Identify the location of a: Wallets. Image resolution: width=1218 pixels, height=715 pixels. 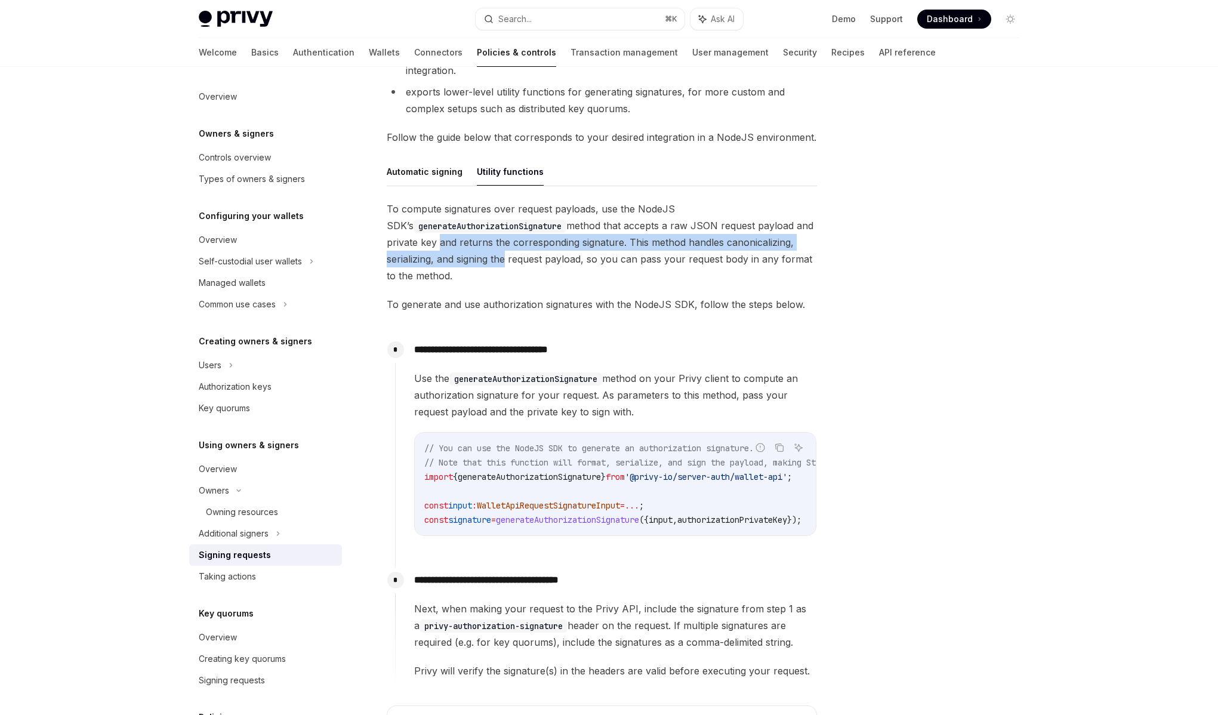
(384, 53).